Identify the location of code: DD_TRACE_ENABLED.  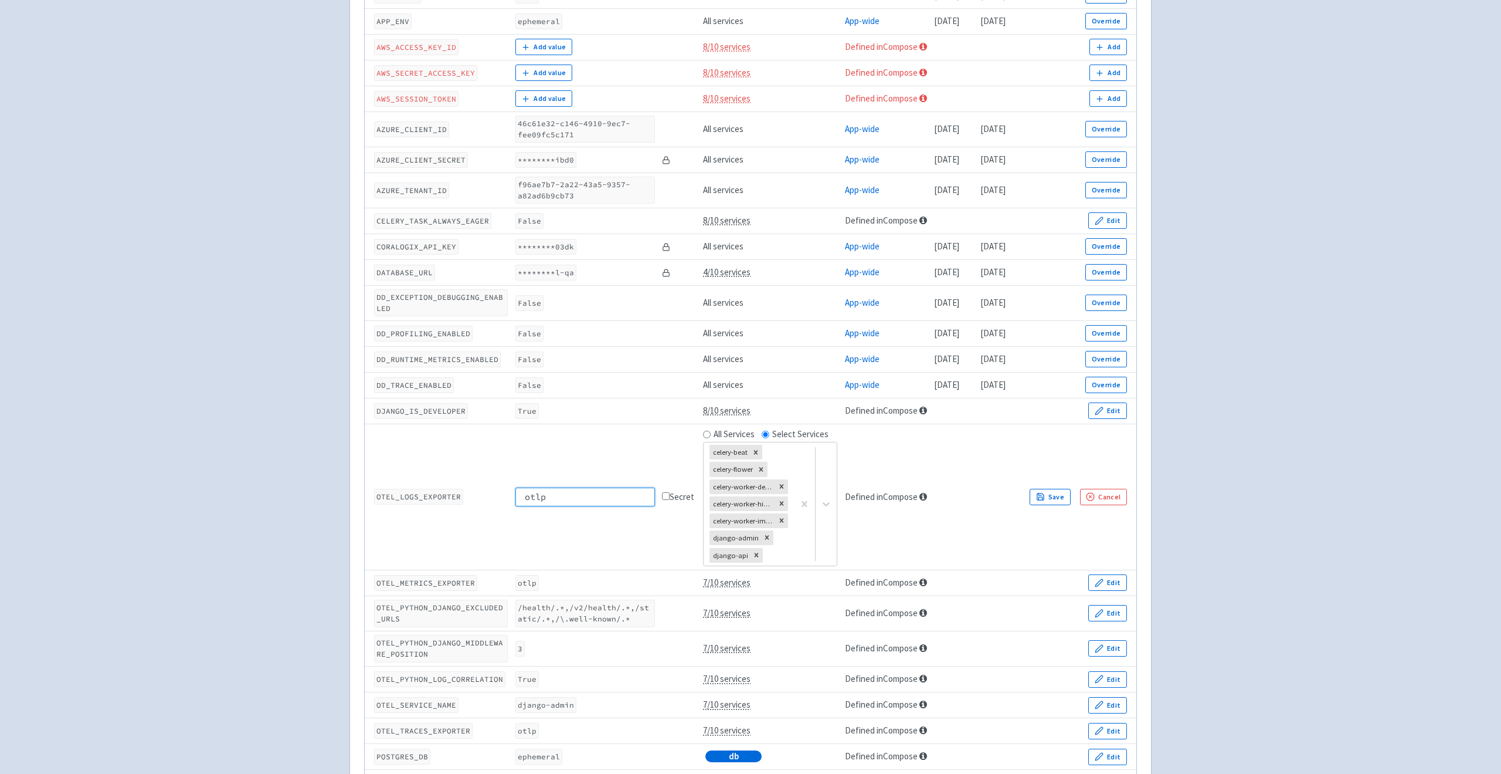
(414, 385).